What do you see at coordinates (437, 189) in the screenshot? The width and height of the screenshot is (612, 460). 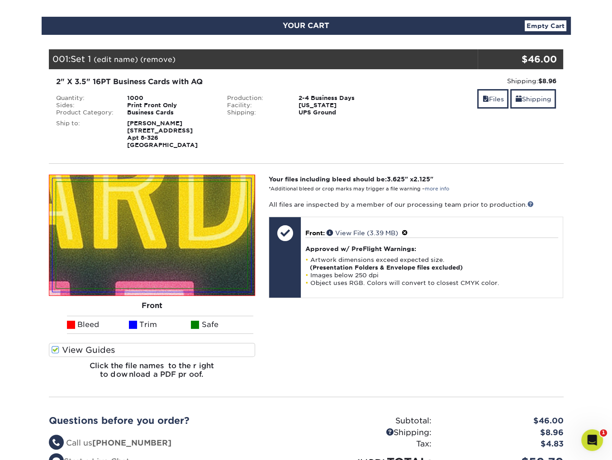 I see `a: more info` at bounding box center [437, 189].